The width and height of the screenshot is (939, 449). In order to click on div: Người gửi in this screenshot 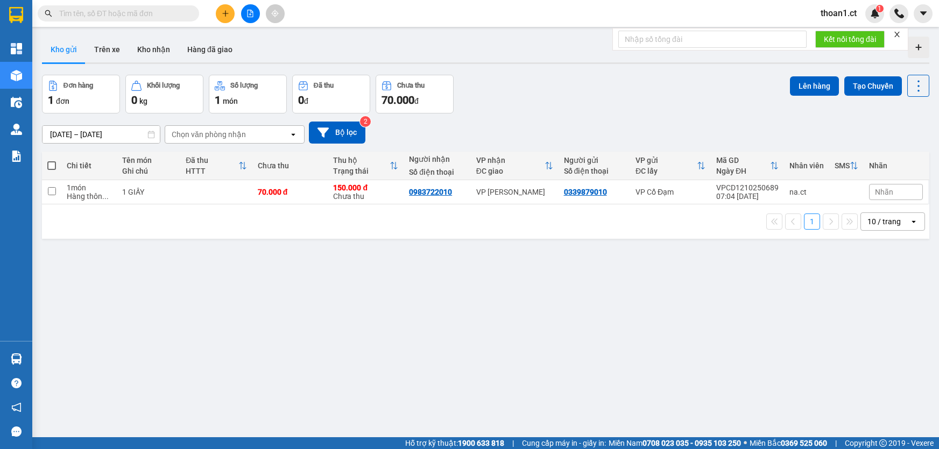, I will do `click(594, 160)`.